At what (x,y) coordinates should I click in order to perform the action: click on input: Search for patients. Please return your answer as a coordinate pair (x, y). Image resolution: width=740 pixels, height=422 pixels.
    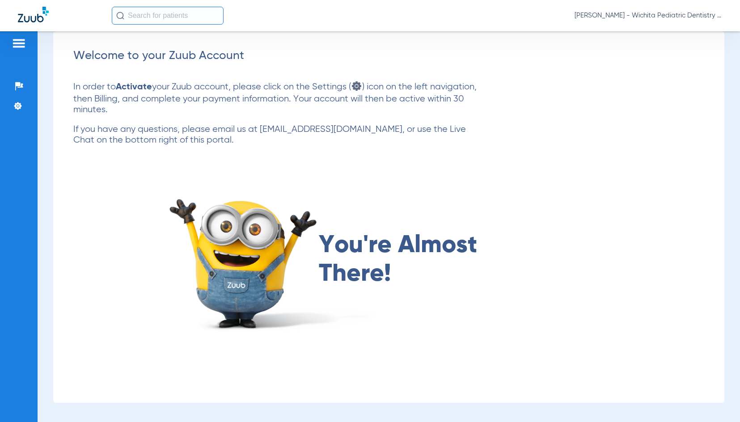
    Looking at the image, I should click on (168, 16).